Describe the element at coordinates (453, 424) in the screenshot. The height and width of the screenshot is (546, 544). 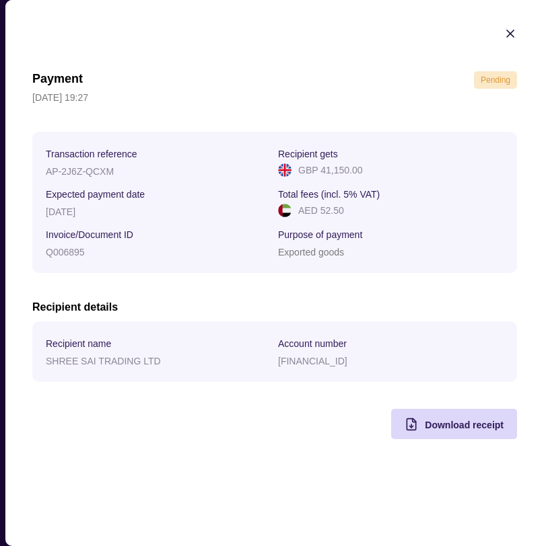
I see `button: Download receipt` at that location.